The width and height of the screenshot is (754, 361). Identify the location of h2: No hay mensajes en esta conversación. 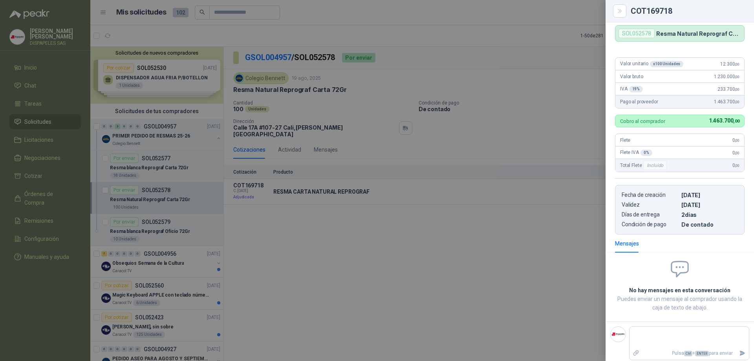
(680, 290).